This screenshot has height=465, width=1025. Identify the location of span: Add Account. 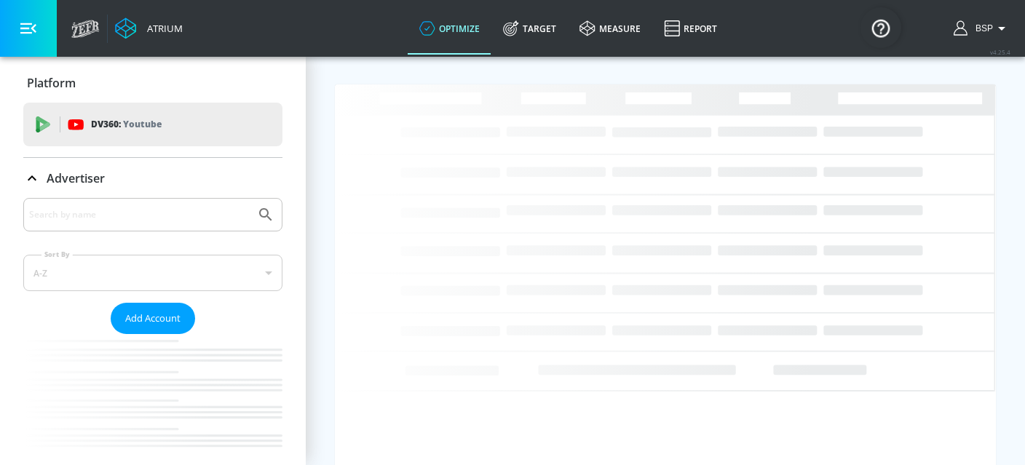
(153, 318).